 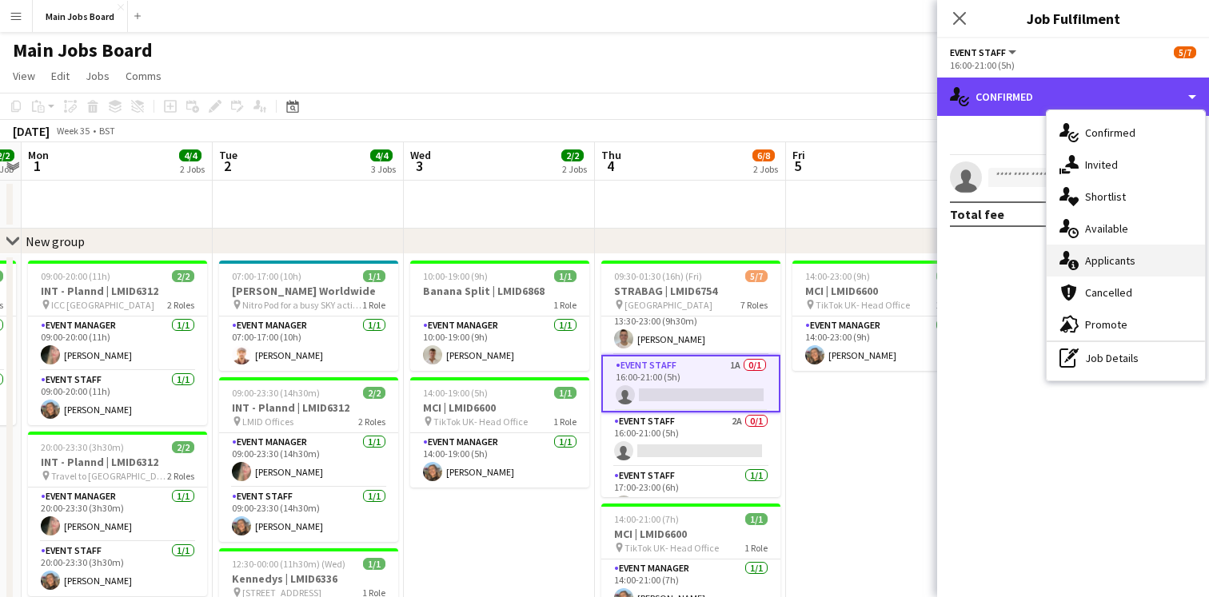 What do you see at coordinates (143, 76) in the screenshot?
I see `a: Comms` at bounding box center [143, 76].